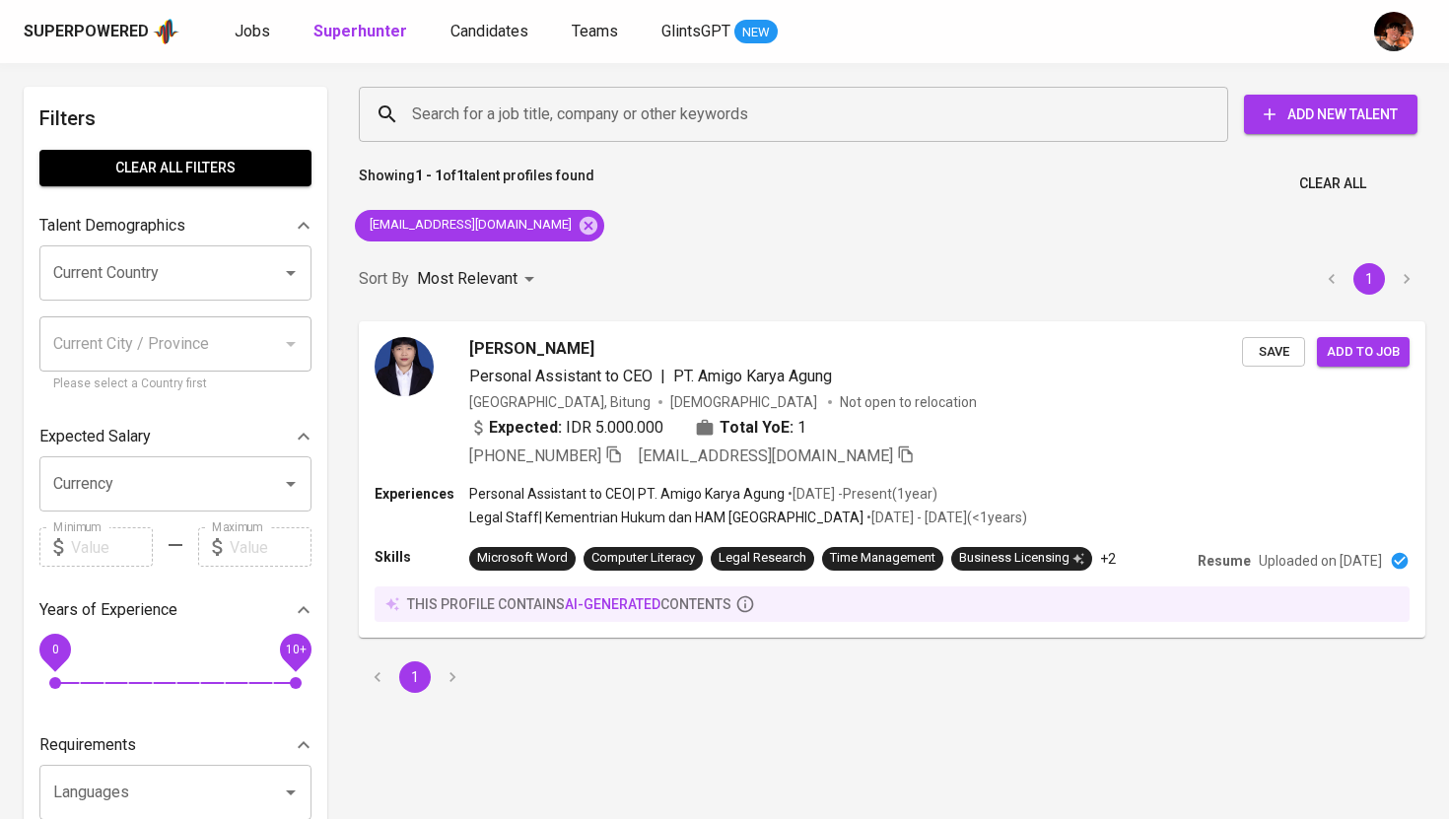 Image resolution: width=1449 pixels, height=819 pixels. Describe the element at coordinates (627, 494) in the screenshot. I see `p: Personal Assistant to CEO | PT. Amigo Karya Agung` at that location.